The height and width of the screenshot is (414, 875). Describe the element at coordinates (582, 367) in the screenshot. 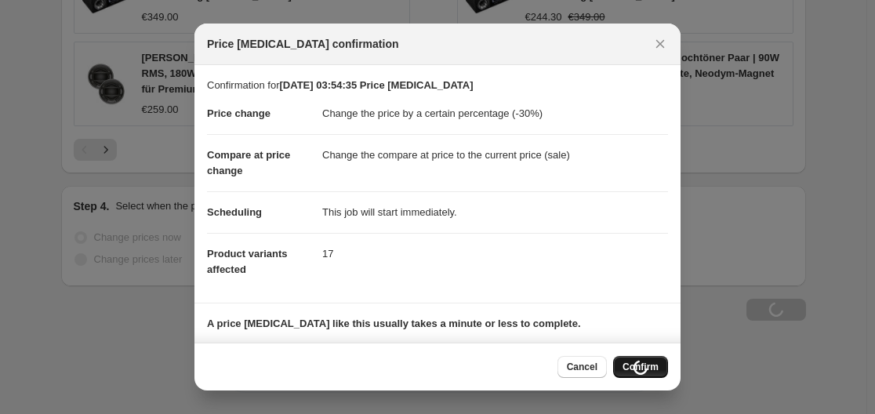

I see `span: Cancel` at that location.